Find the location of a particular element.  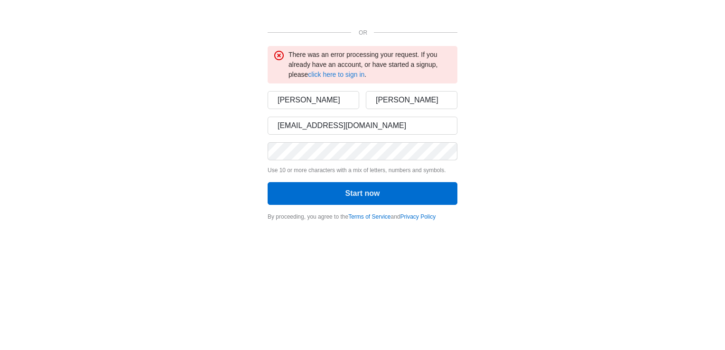

p: OR is located at coordinates (360, 33).